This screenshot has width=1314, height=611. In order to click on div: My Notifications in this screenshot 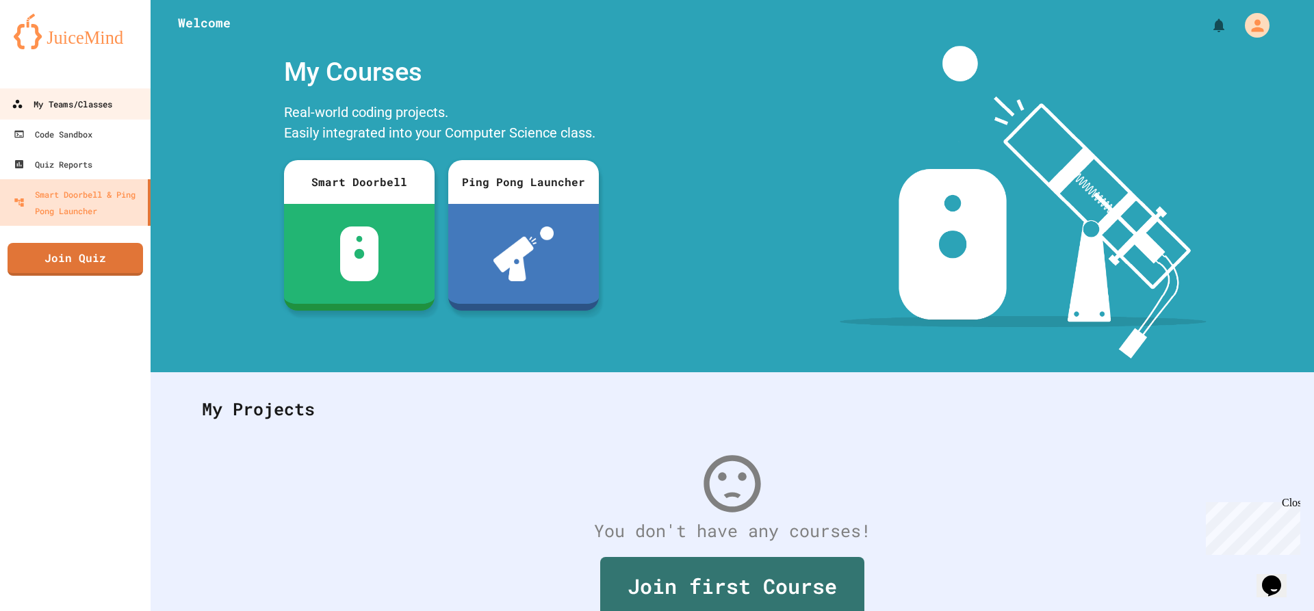, I will do `click(1208, 25)`.